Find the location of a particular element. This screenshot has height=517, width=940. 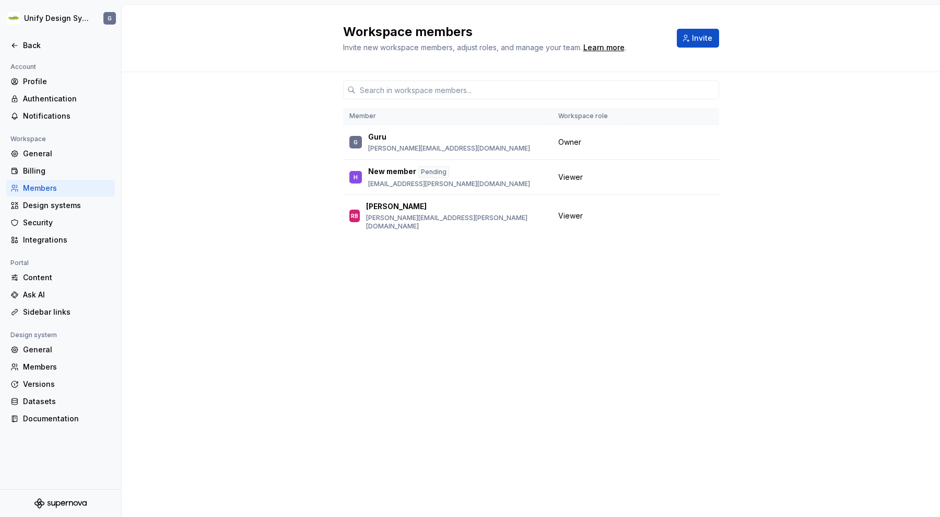

a: Learn more is located at coordinates (604, 48).